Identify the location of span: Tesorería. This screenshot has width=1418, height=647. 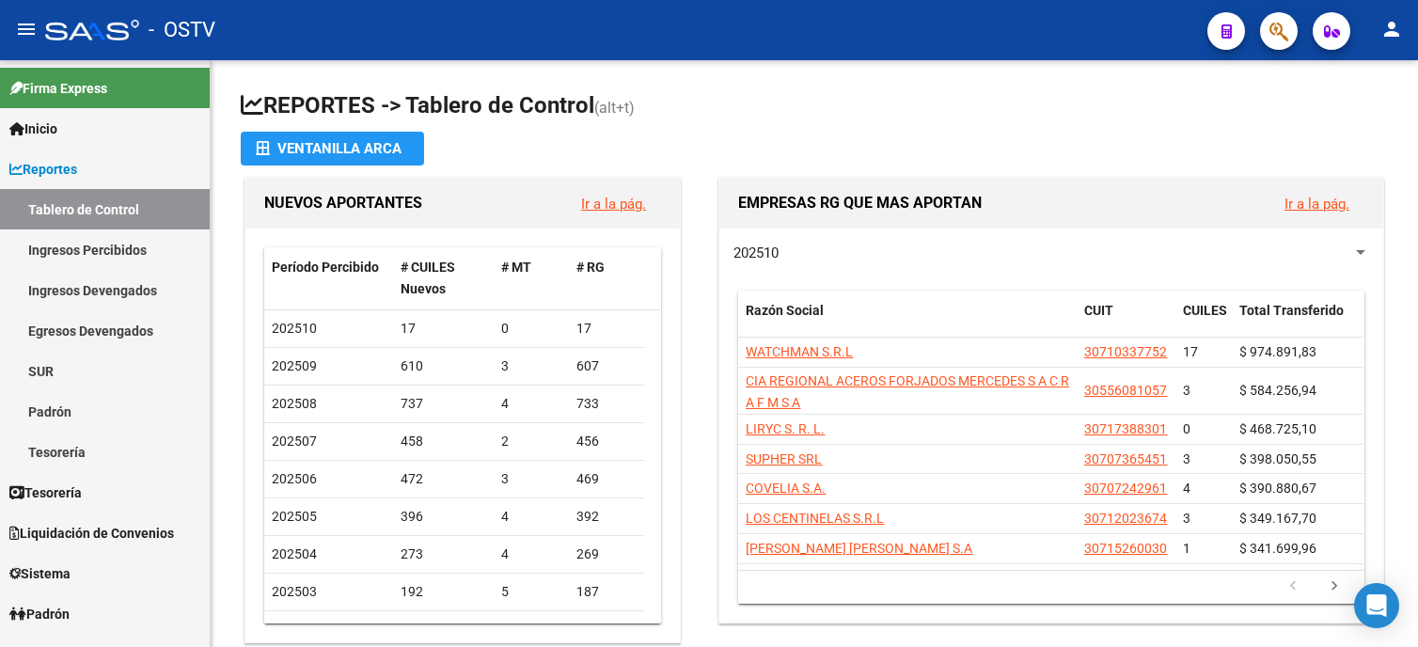
(45, 493).